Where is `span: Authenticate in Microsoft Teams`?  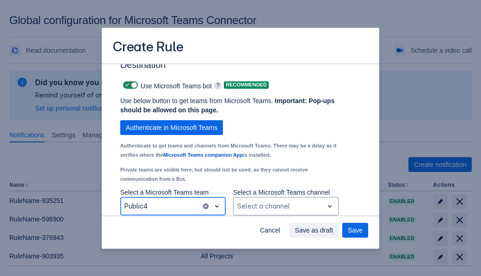
span: Authenticate in Microsoft Teams is located at coordinates (172, 128).